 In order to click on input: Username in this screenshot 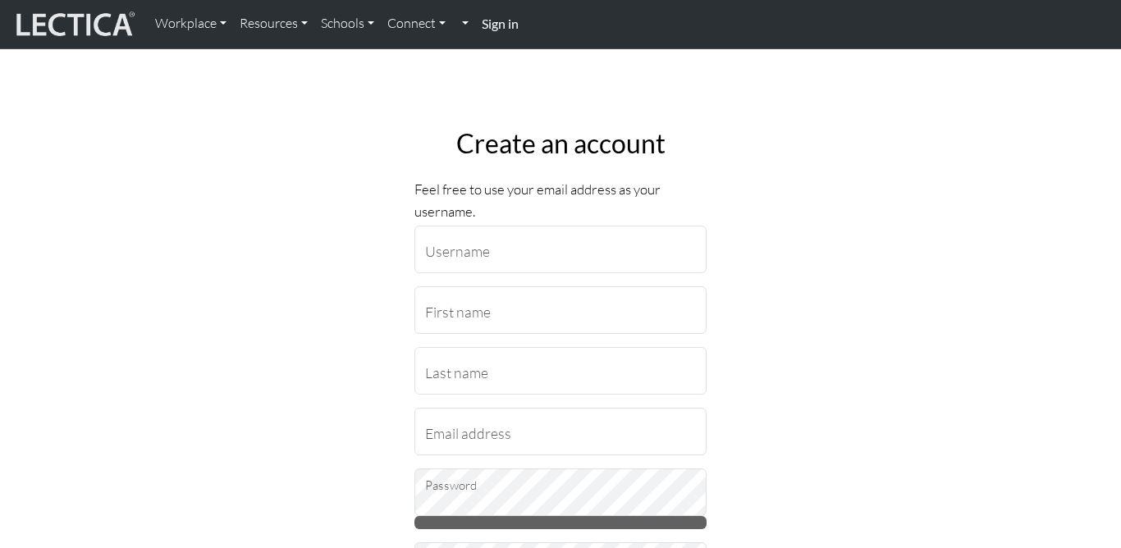, I will do `click(560, 249)`.